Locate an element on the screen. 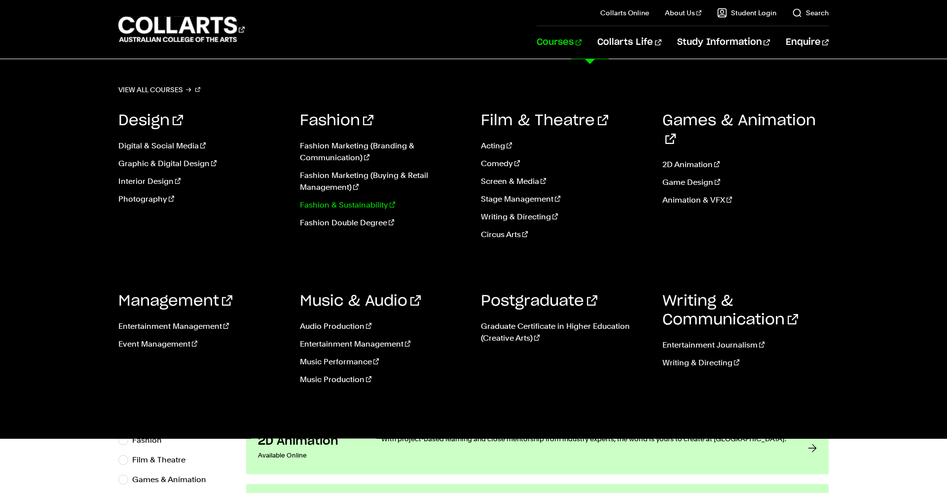 The width and height of the screenshot is (947, 493). a: Music & Audio is located at coordinates (360, 301).